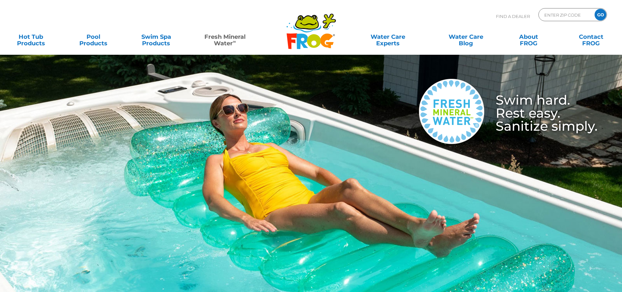 This screenshot has width=622, height=292. What do you see at coordinates (591, 37) in the screenshot?
I see `a: ContactFROG` at bounding box center [591, 37].